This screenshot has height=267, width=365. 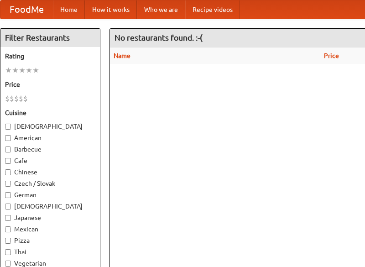 What do you see at coordinates (8, 172) in the screenshot?
I see `input: Chinese` at bounding box center [8, 172].